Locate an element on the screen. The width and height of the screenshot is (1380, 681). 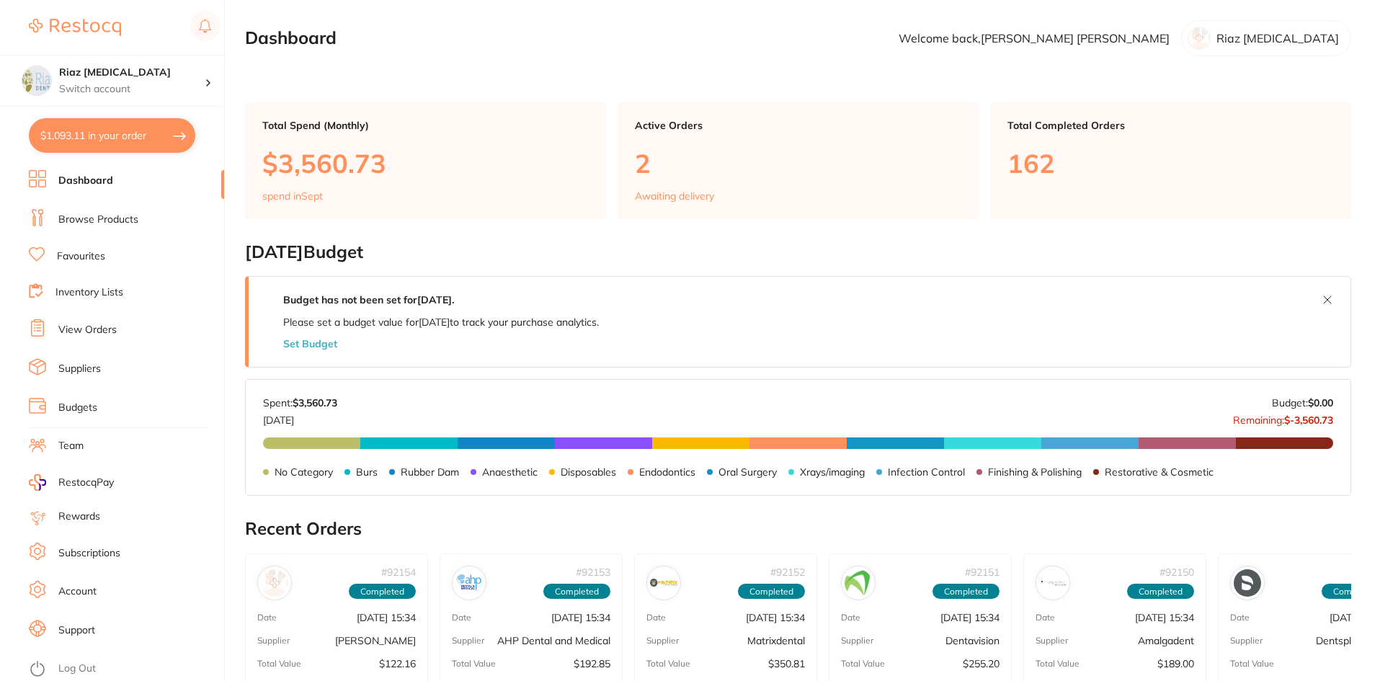
p: $192.85 is located at coordinates (591, 664).